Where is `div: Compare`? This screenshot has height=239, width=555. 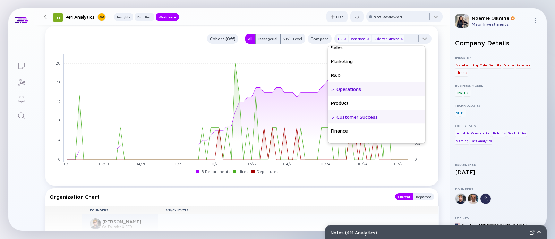 div: Compare is located at coordinates (320, 39).